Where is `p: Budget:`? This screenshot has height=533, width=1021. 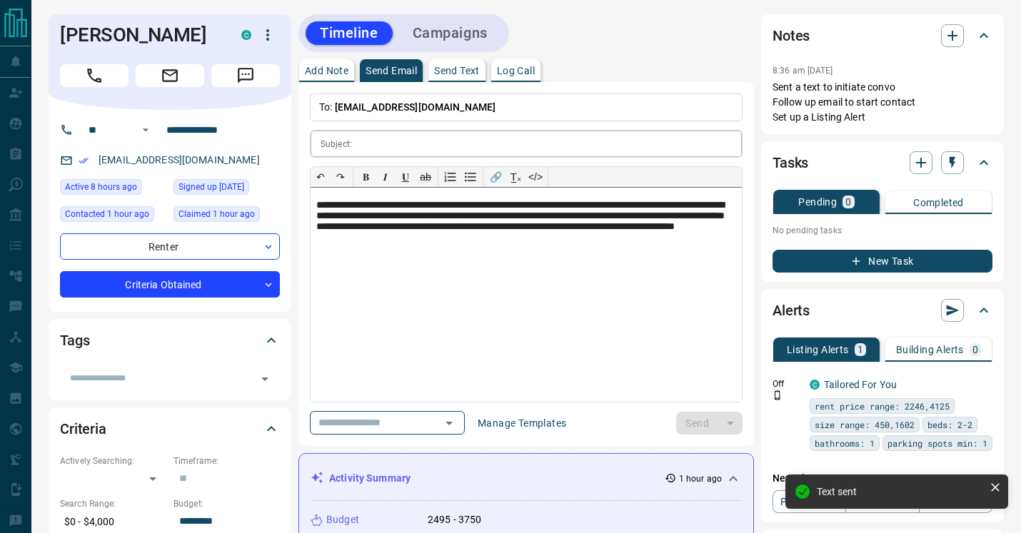 p: Budget: is located at coordinates (226, 504).